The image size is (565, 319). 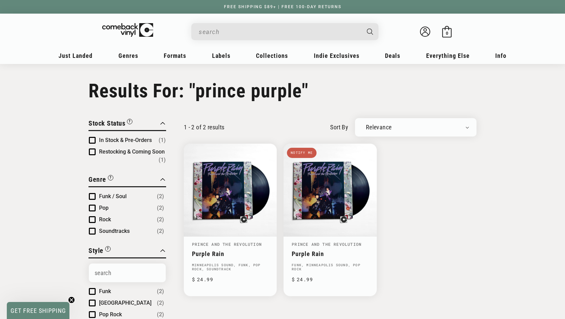 What do you see at coordinates (204, 127) in the screenshot?
I see `p: 1 - 2 of 2 results` at bounding box center [204, 127].